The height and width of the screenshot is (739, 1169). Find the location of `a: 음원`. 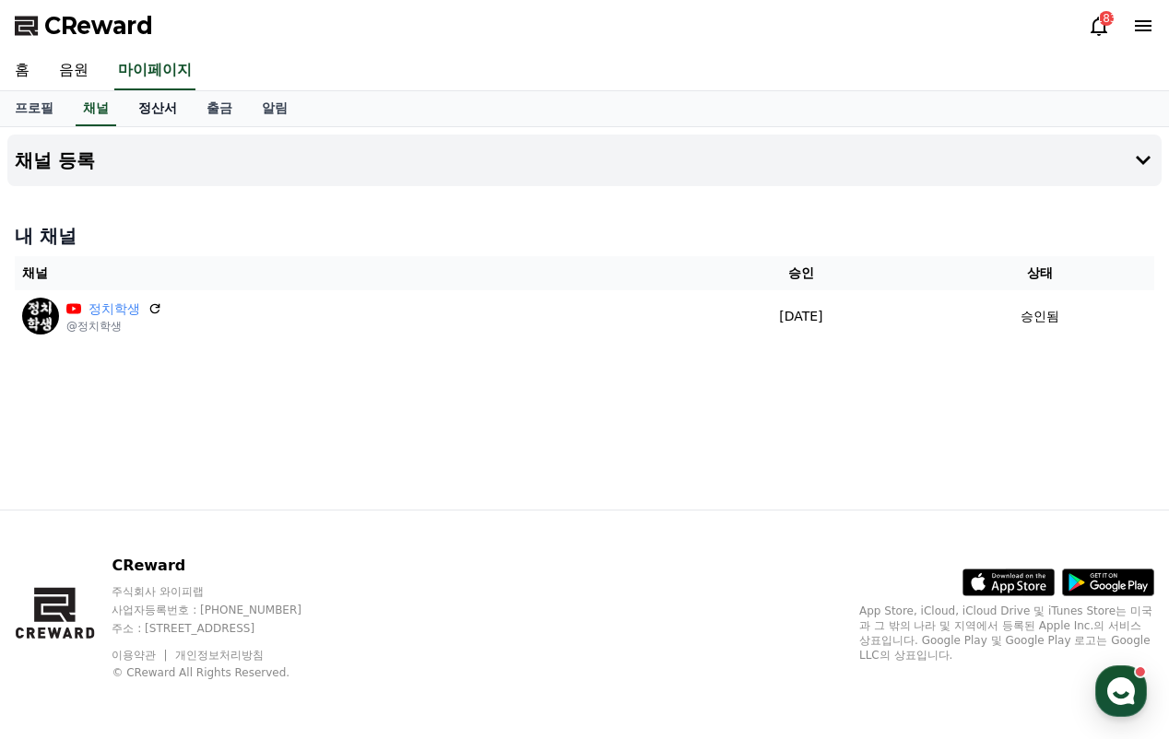

a: 음원 is located at coordinates (74, 71).